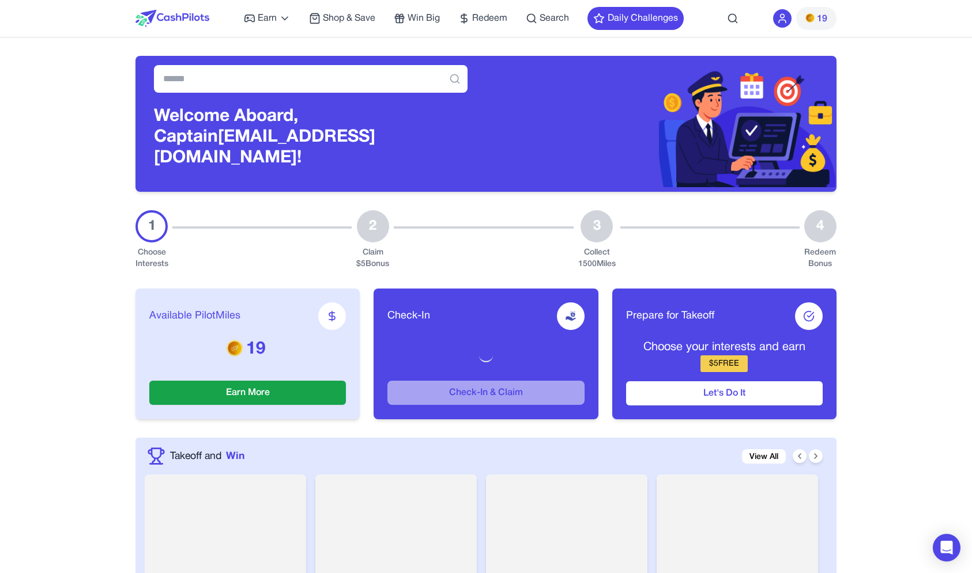 The image size is (972, 573). Describe the element at coordinates (152, 259) in the screenshot. I see `div: Choose Interests` at that location.